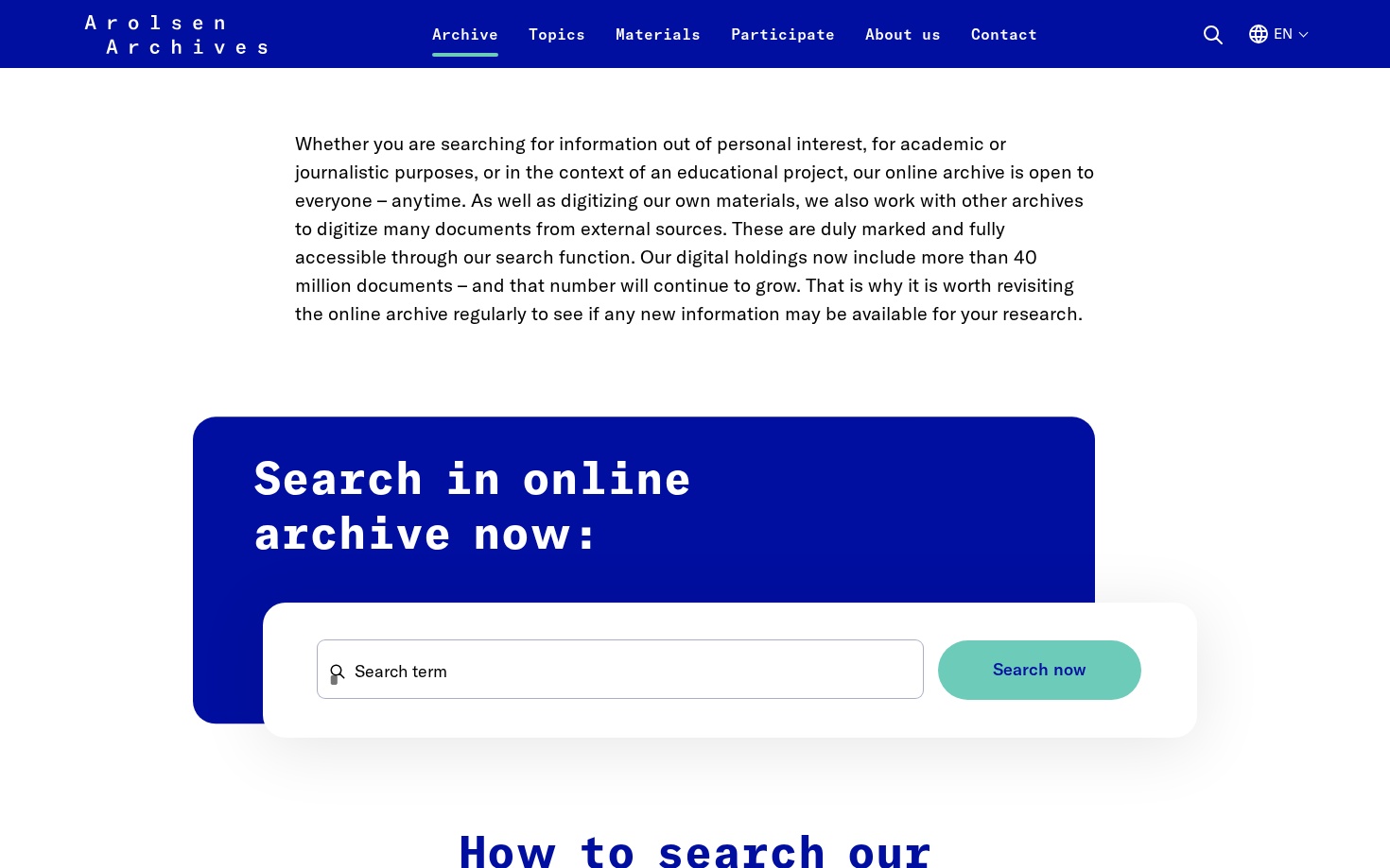 The image size is (1390, 868). Describe the element at coordinates (903, 45) in the screenshot. I see `a: About us` at that location.